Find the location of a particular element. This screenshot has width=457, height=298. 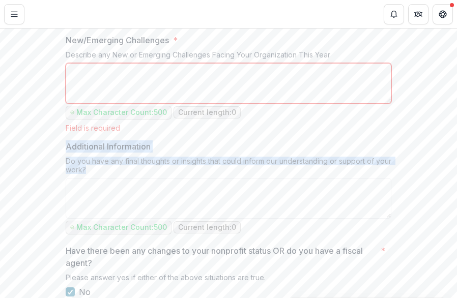

button: Notifications is located at coordinates (394, 14).